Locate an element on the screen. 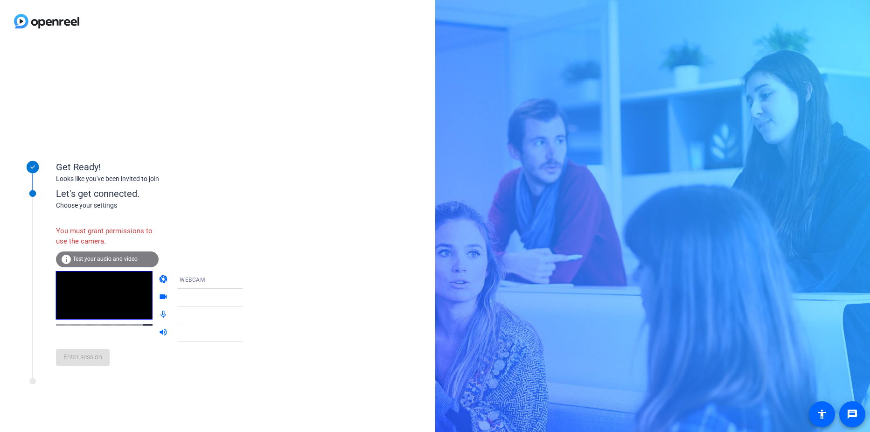 This screenshot has height=432, width=870. mat-icon: info is located at coordinates (66, 259).